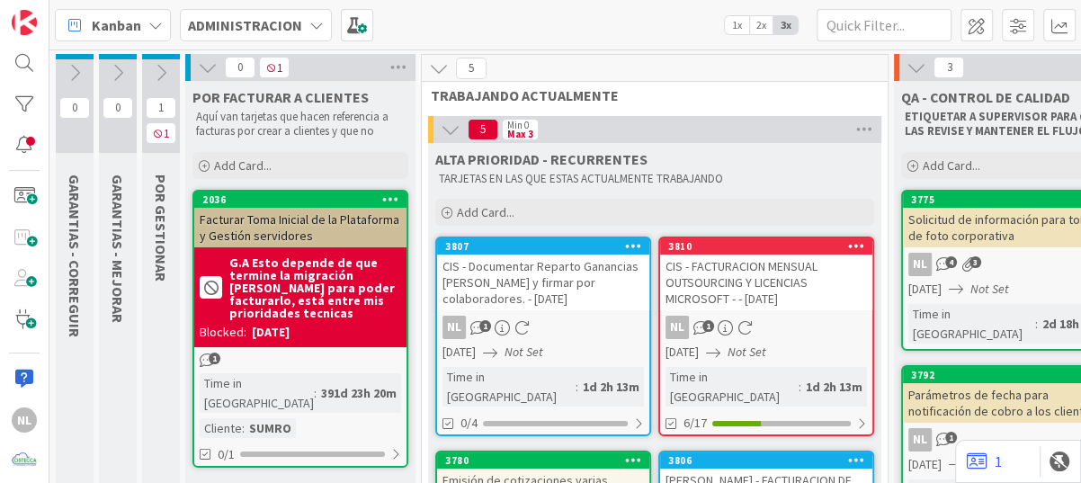 This screenshot has height=483, width=1081. What do you see at coordinates (161, 228) in the screenshot?
I see `span: POR GESTIONAR` at bounding box center [161, 228].